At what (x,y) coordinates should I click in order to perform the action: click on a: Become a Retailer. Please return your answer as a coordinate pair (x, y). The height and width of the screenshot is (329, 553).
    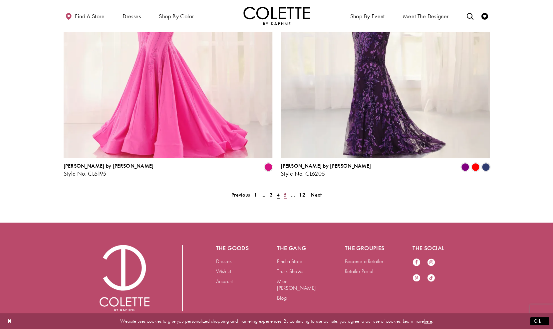
    Looking at the image, I should click on (364, 261).